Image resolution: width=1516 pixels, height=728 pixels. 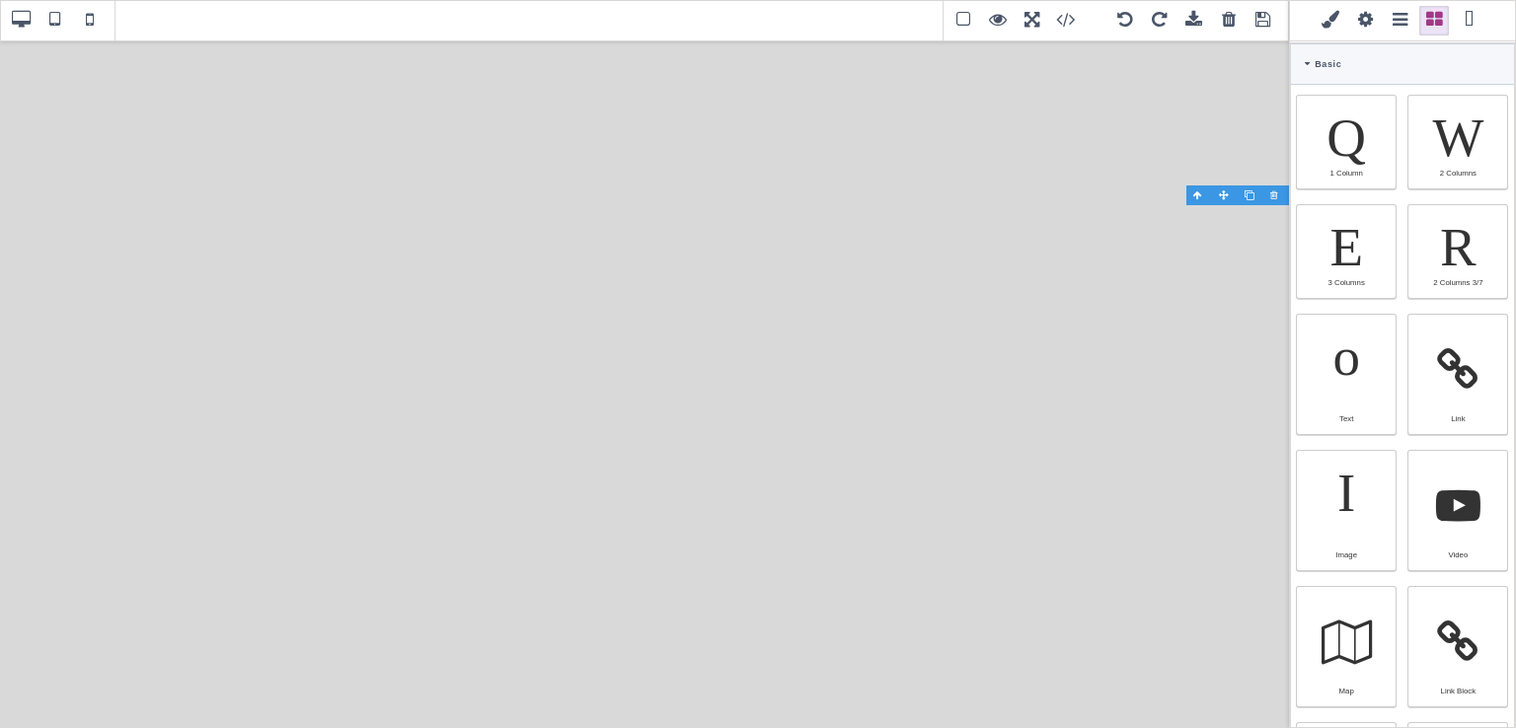 I want to click on span: Open AI Assistant, so click(x=1468, y=21).